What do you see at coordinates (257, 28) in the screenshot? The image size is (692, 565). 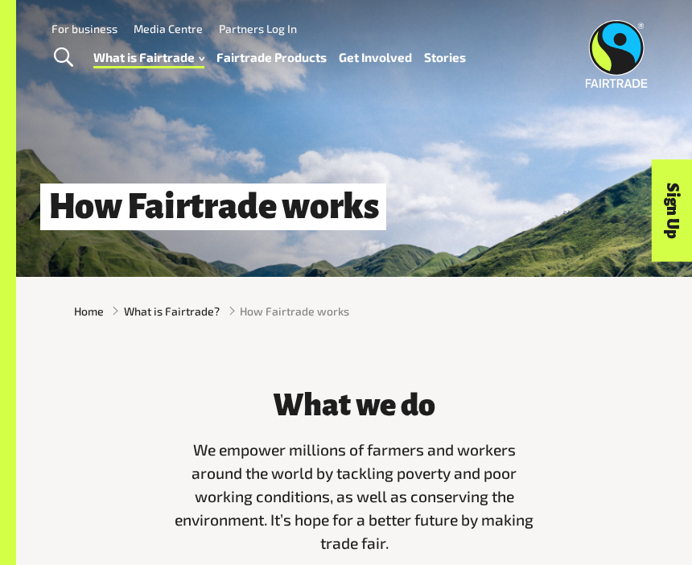 I see `a: Partners Log In` at bounding box center [257, 28].